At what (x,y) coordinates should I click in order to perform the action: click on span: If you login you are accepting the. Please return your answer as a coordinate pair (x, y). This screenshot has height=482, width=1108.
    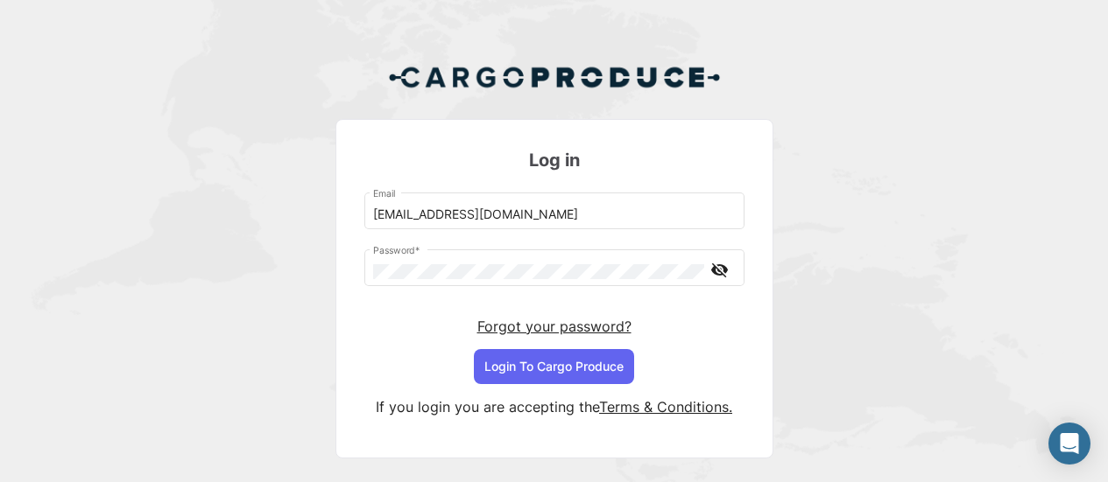
    Looking at the image, I should click on (487, 407).